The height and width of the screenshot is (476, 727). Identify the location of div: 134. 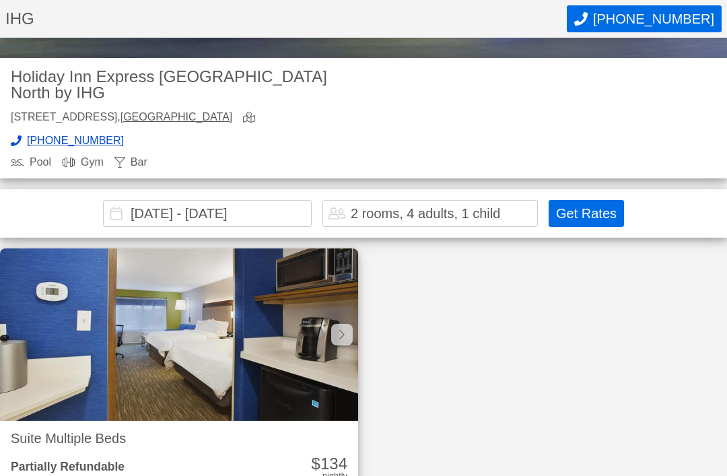
(329, 464).